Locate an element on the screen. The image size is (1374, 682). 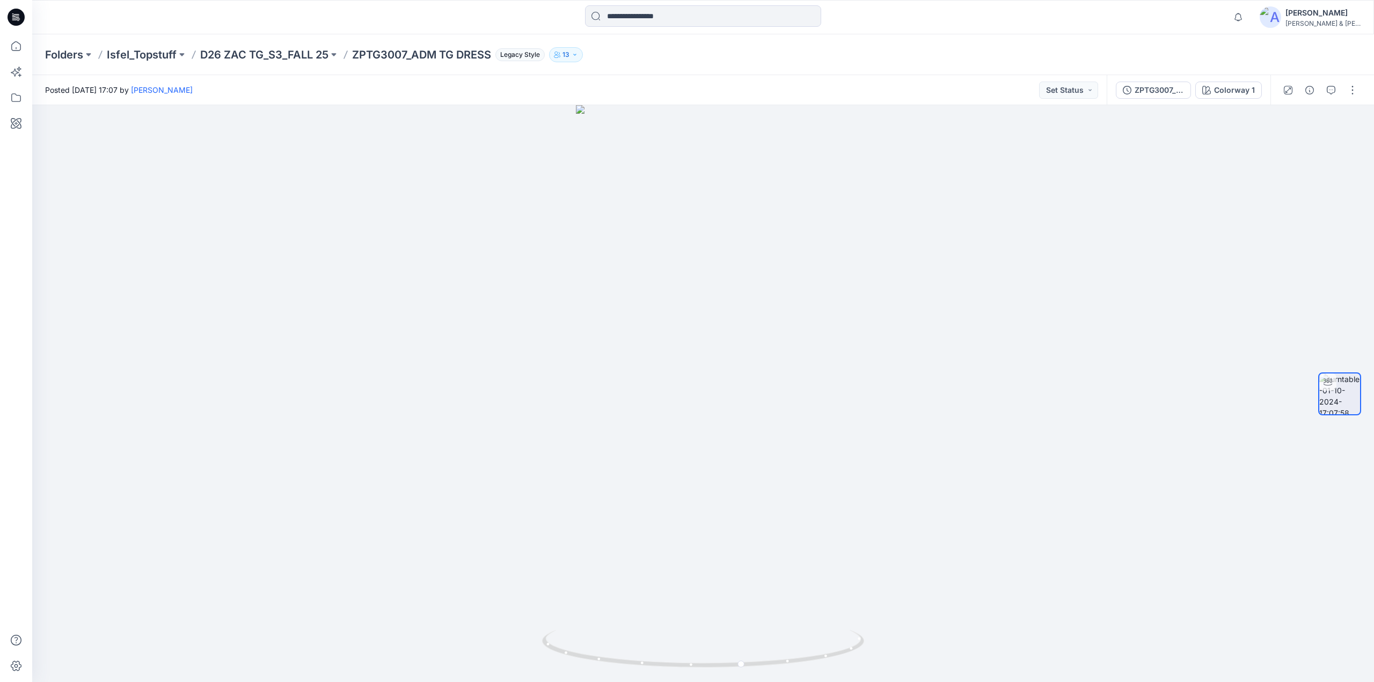
p: Folders is located at coordinates (64, 55).